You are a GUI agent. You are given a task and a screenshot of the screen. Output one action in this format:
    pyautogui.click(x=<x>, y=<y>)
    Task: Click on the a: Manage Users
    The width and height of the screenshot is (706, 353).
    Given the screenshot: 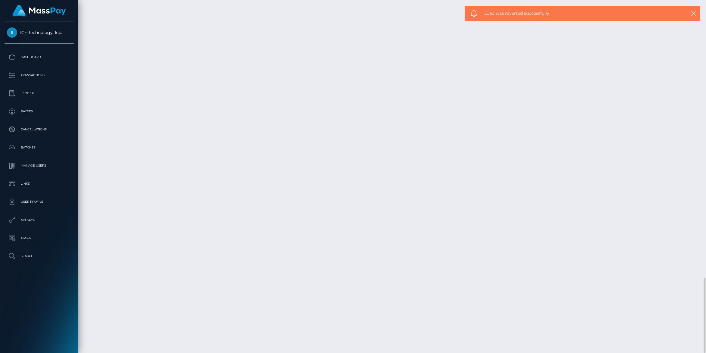 What is the action you would take?
    pyautogui.click(x=39, y=165)
    